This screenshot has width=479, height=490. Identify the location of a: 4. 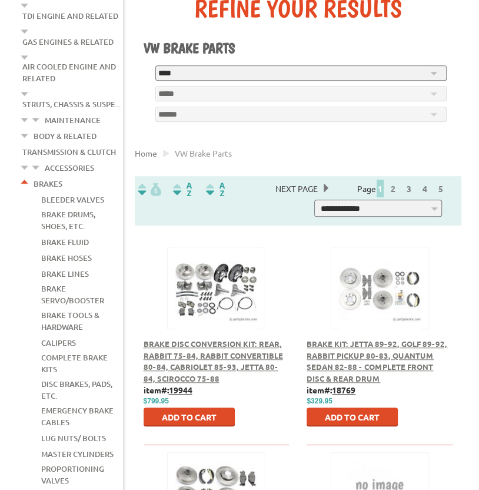
(425, 188).